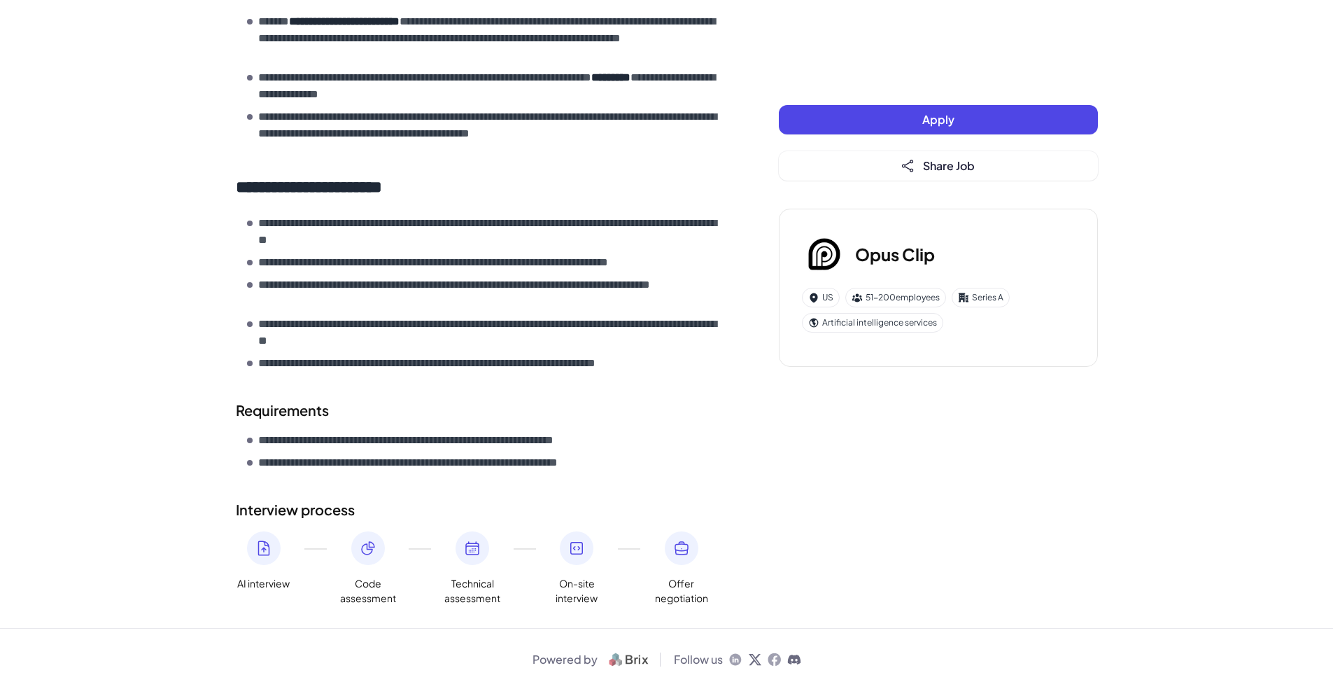  I want to click on button: Apply, so click(939, 120).